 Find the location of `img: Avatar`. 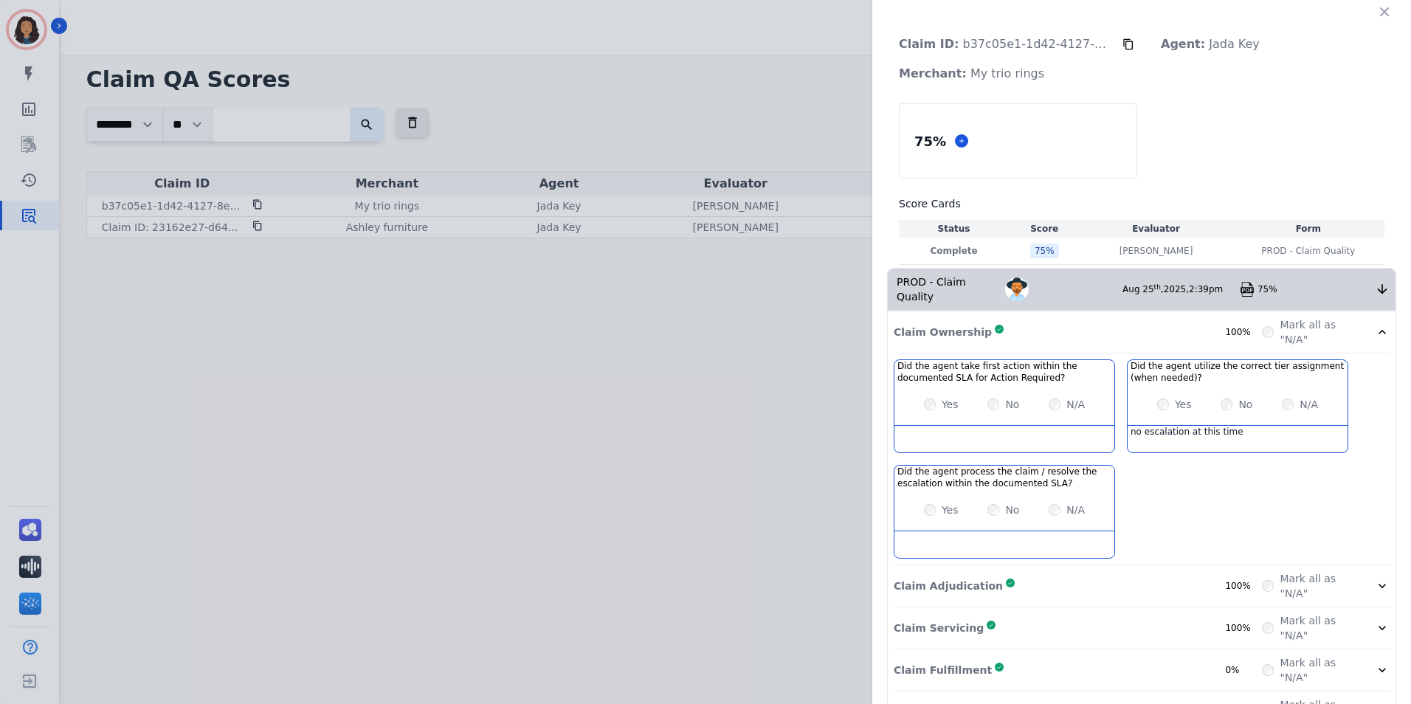

img: Avatar is located at coordinates (1017, 289).